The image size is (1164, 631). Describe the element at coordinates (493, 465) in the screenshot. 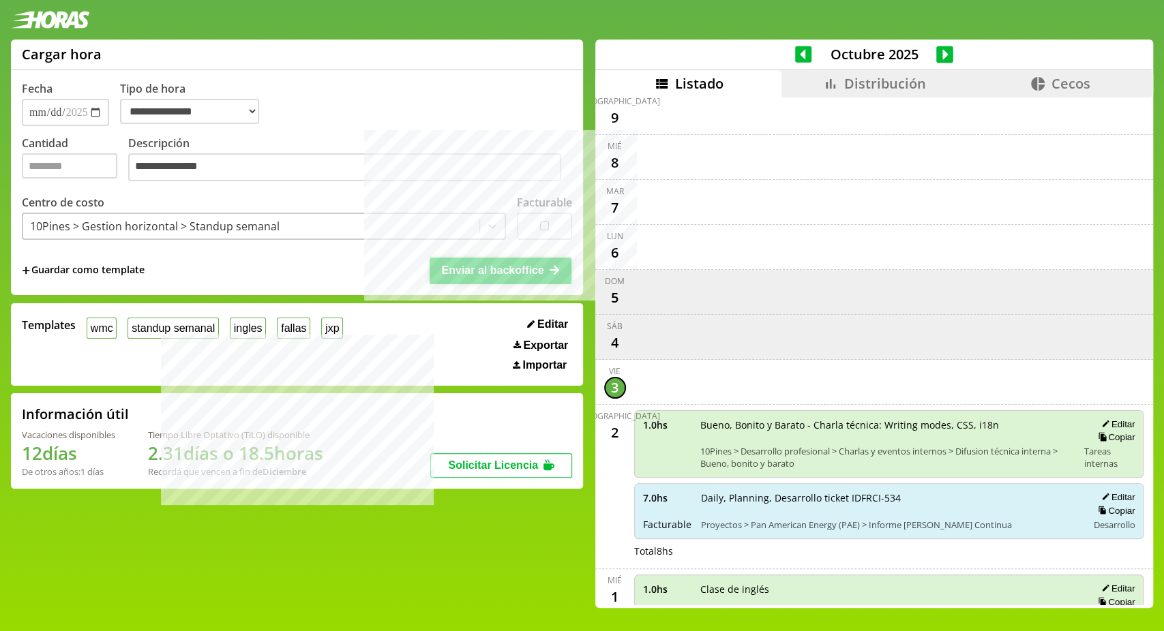

I see `span: Solicitar Licencia` at that location.